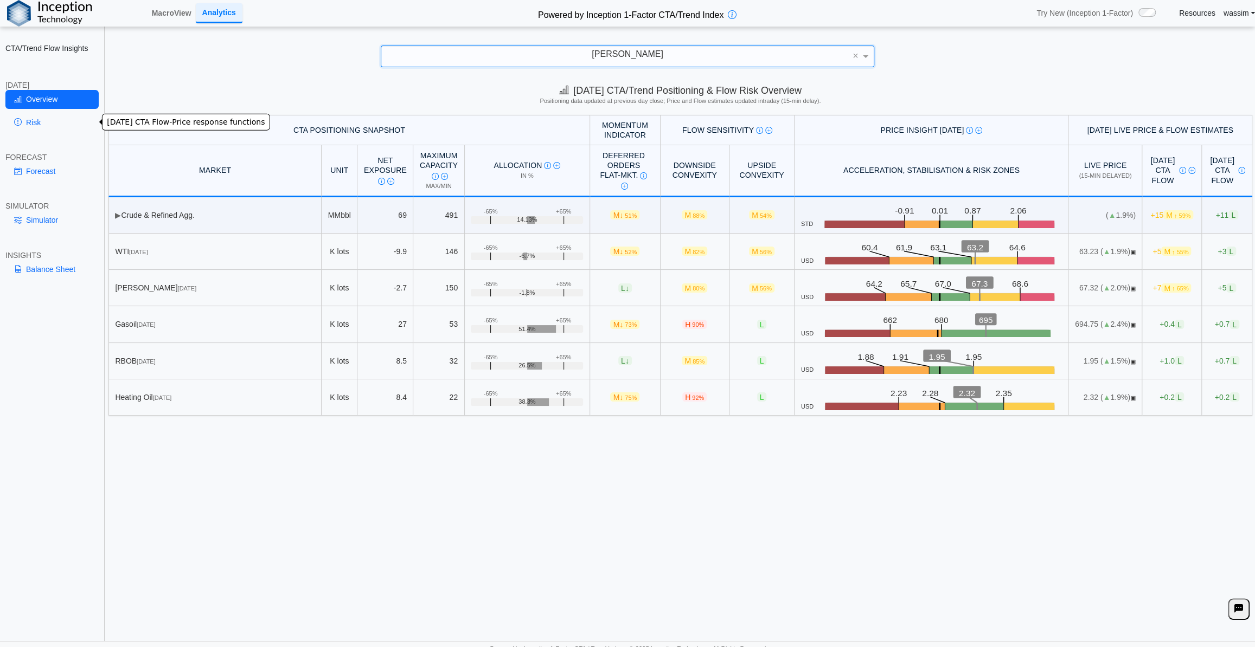 This screenshot has height=647, width=1255. What do you see at coordinates (1105, 171) in the screenshot?
I see `th: Live Price` at bounding box center [1105, 171].